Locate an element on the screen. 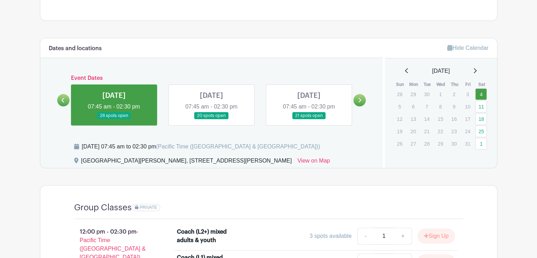 The height and width of the screenshot is (258, 537). p: 15 is located at coordinates (440, 119).